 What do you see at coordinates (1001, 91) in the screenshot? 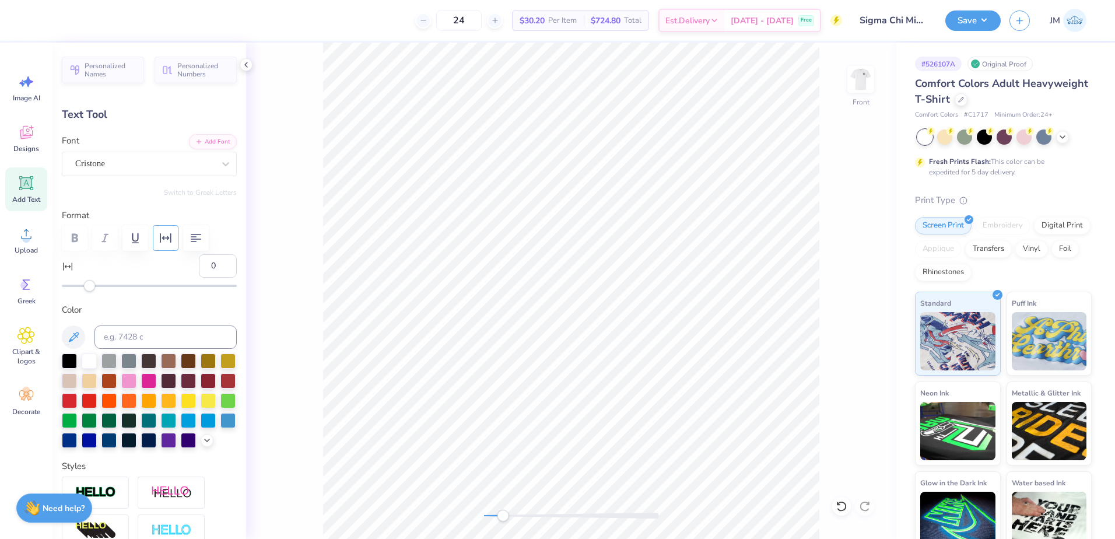
I see `span: Comfort Colors Adult Heavyweight T-Shirt` at bounding box center [1001, 91].